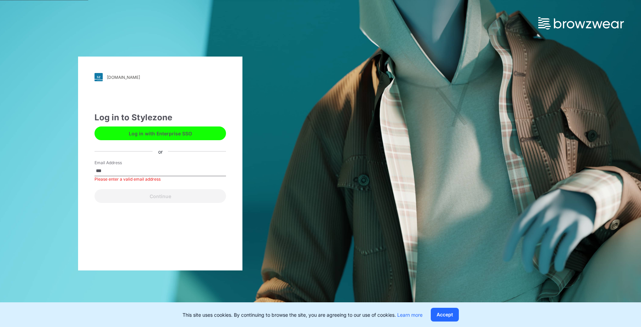 The image size is (641, 327). Describe the element at coordinates (160, 133) in the screenshot. I see `button: Log in with Enterprise SSO` at that location.